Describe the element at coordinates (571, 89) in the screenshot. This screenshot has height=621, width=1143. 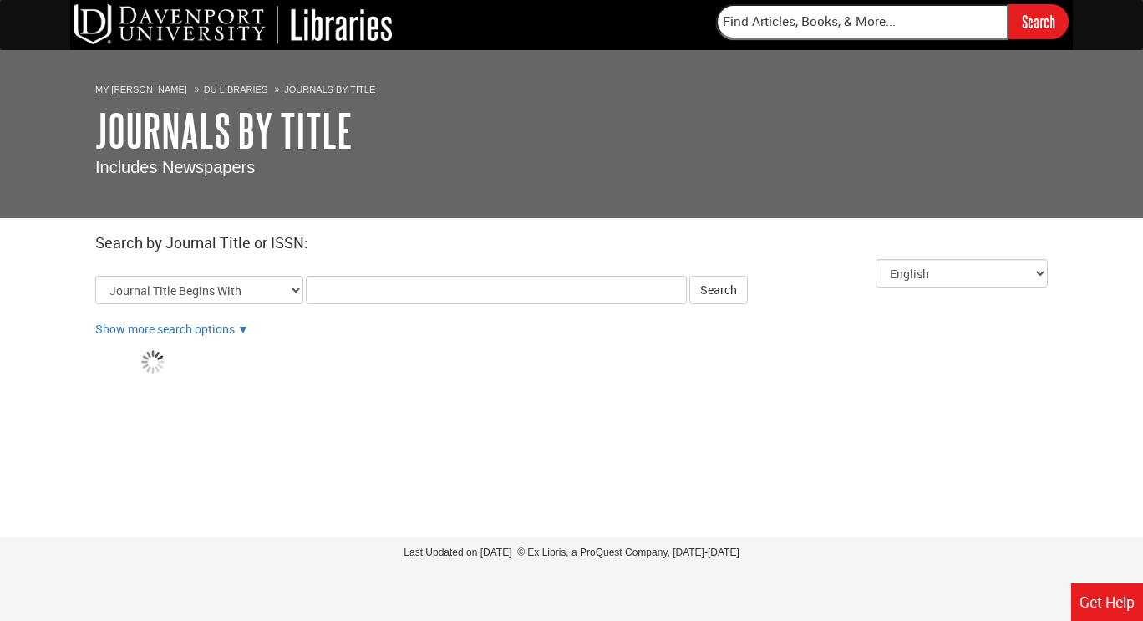
I see `ol: Breadcrumbs` at that location.